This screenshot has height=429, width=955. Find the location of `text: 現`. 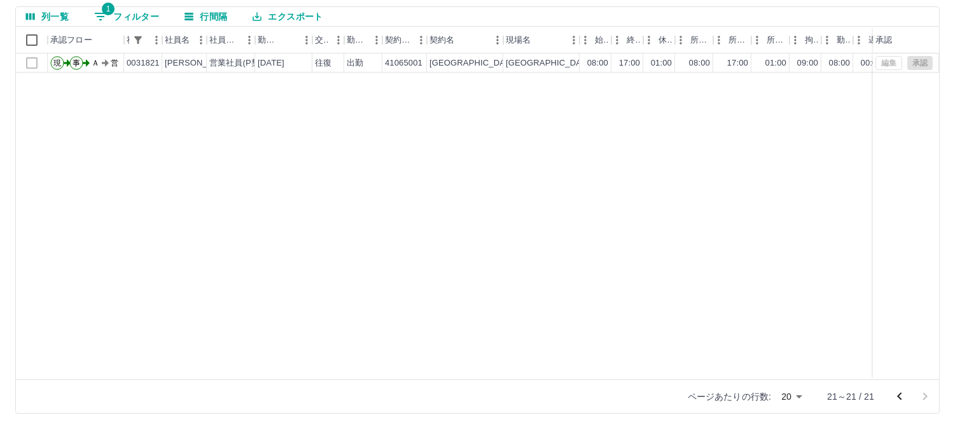

text: 現 is located at coordinates (57, 63).